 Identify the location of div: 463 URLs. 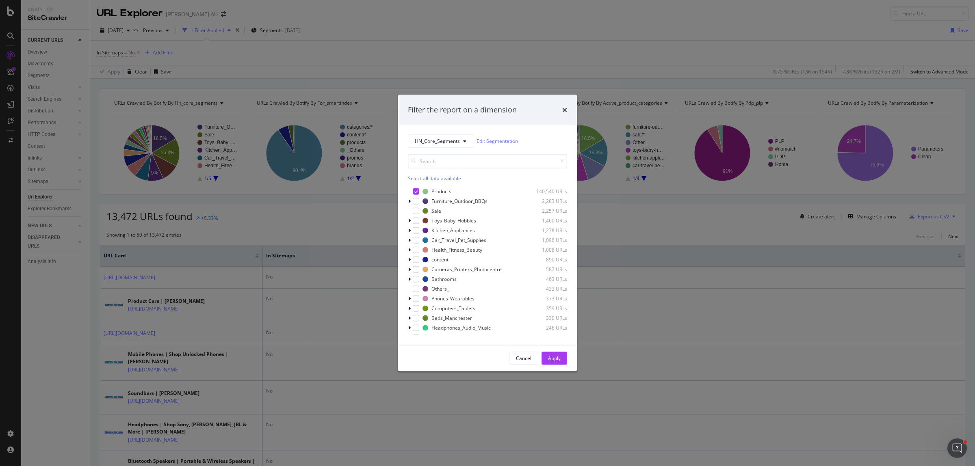
(547, 279).